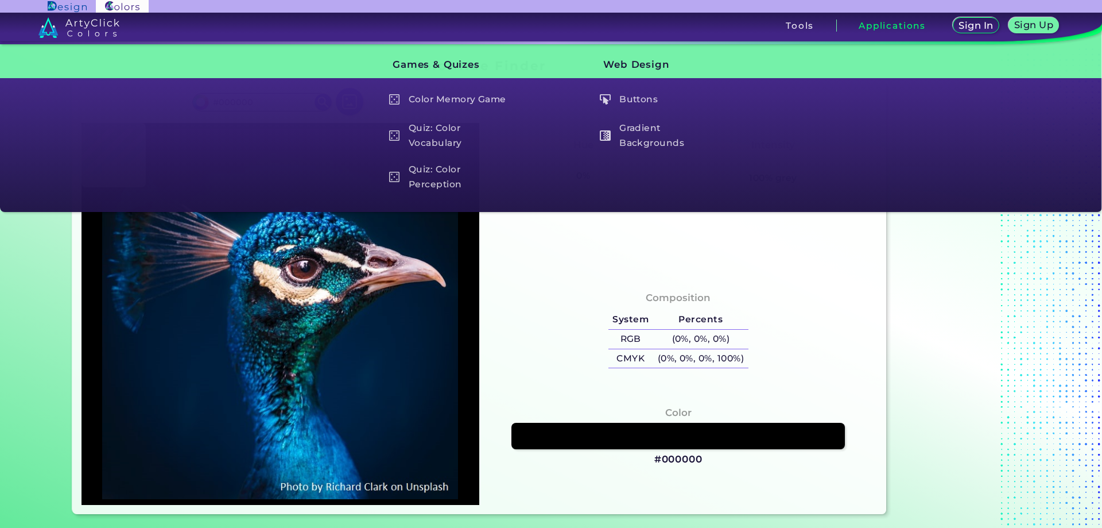 The height and width of the screenshot is (528, 1102). I want to click on h5: Percents, so click(701, 319).